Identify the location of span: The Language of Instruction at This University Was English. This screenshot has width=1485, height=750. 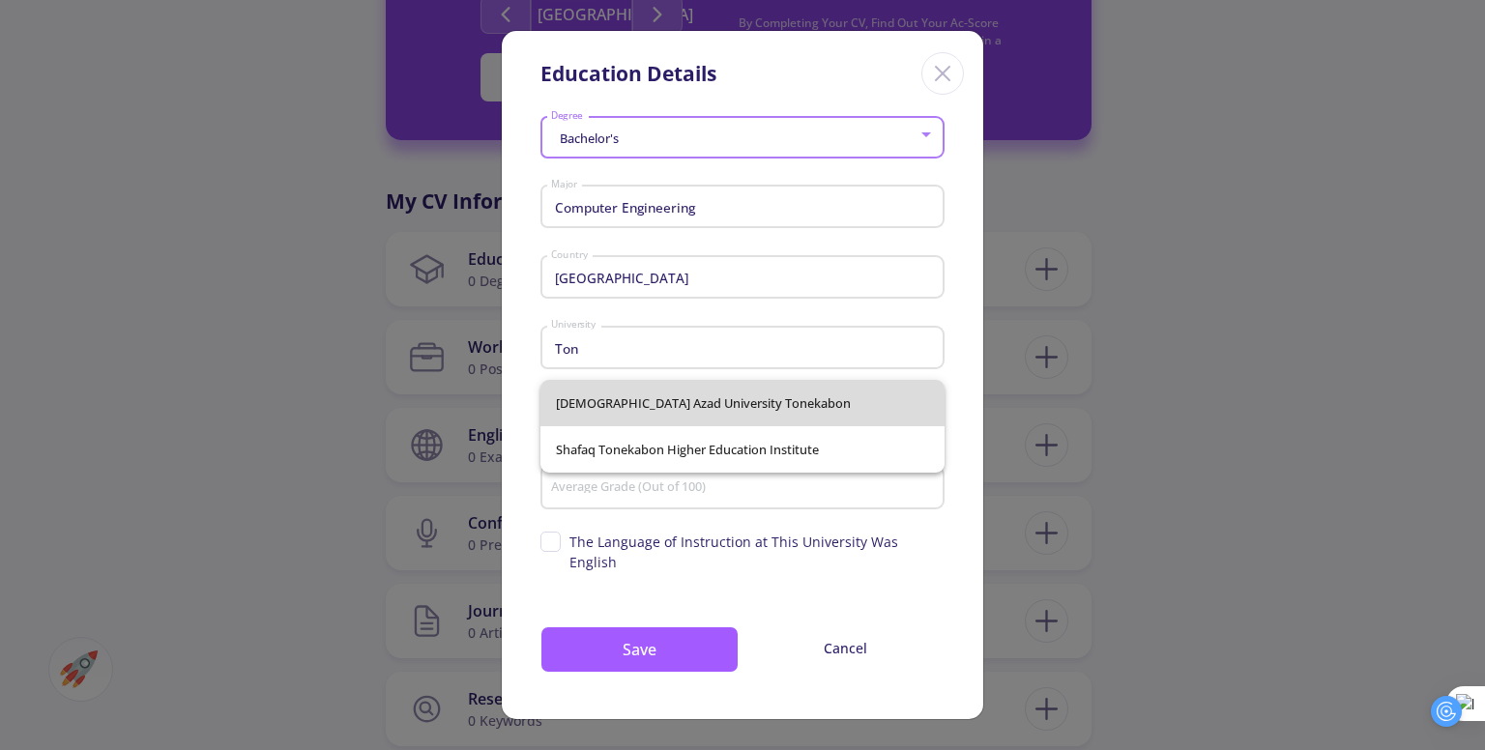
(757, 552).